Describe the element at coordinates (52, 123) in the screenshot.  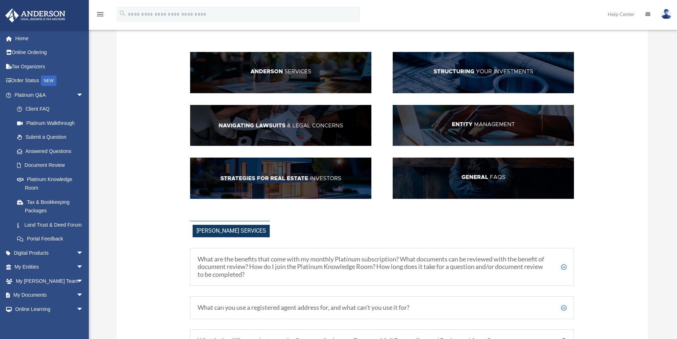
I see `a: Platinum Walkthrough` at that location.